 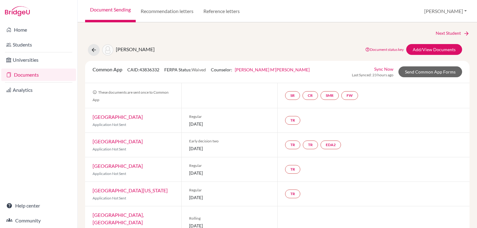 I want to click on a: Document status key, so click(x=384, y=49).